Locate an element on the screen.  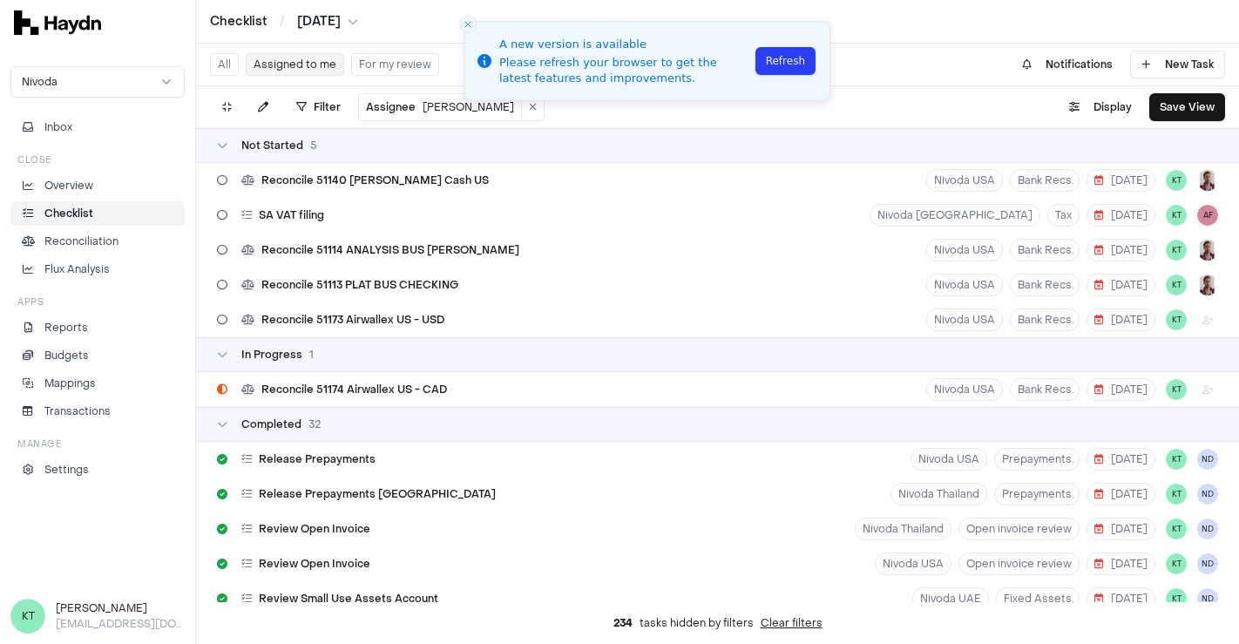
a: Reports is located at coordinates (98, 328).